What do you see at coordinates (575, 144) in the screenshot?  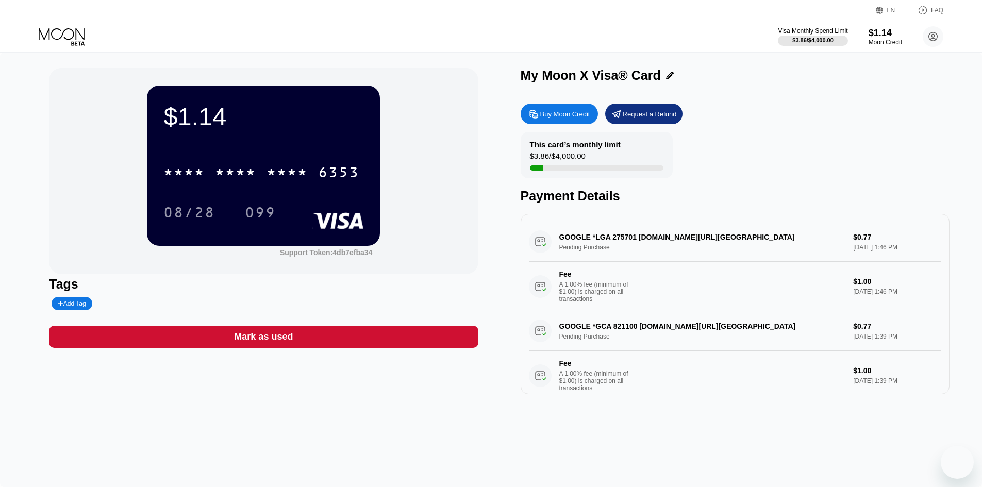 I see `div: This card’s monthly limit` at bounding box center [575, 144].